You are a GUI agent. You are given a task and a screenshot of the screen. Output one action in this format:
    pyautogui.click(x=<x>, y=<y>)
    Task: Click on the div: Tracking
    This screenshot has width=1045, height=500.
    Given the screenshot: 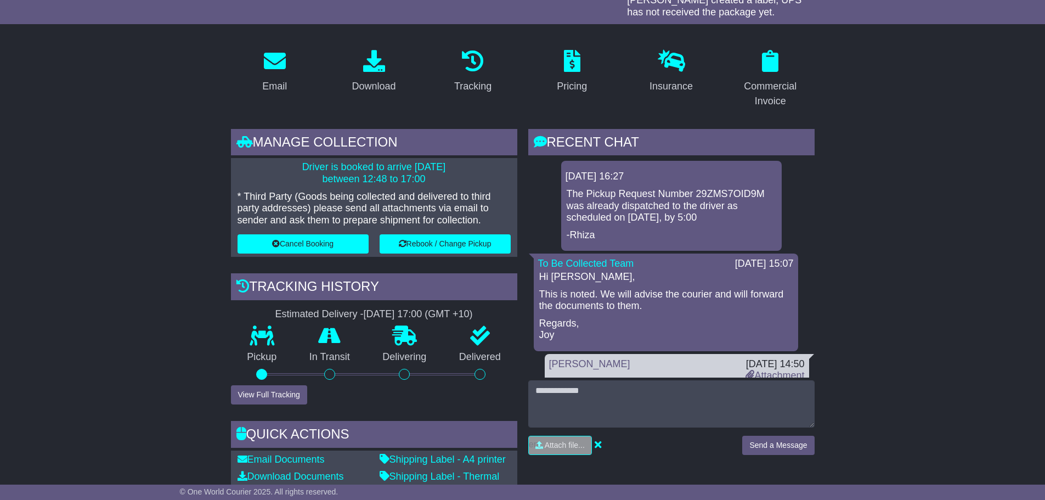 What is the action you would take?
    pyautogui.click(x=473, y=86)
    